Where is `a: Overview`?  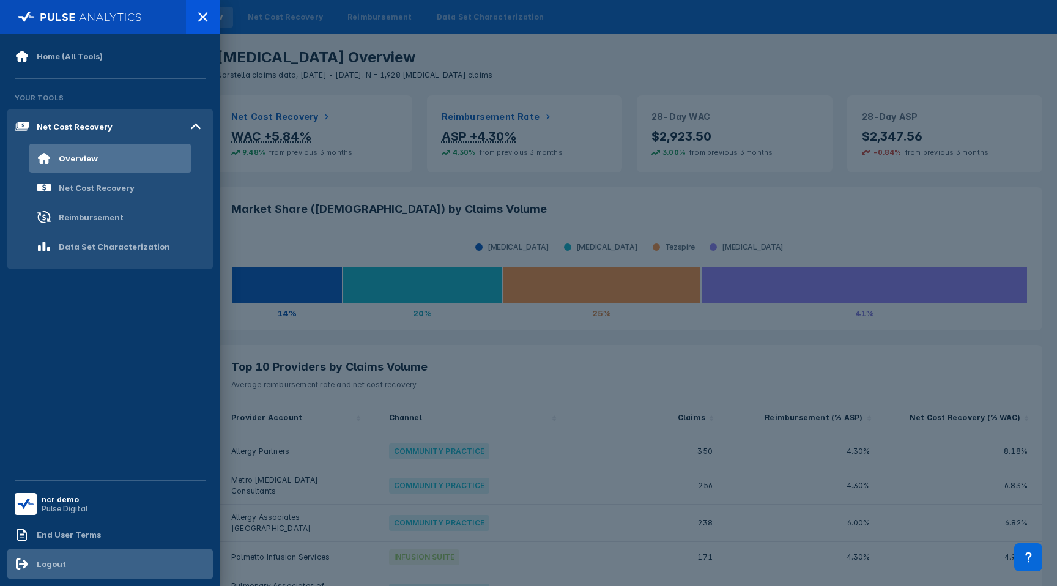 a: Overview is located at coordinates (110, 158).